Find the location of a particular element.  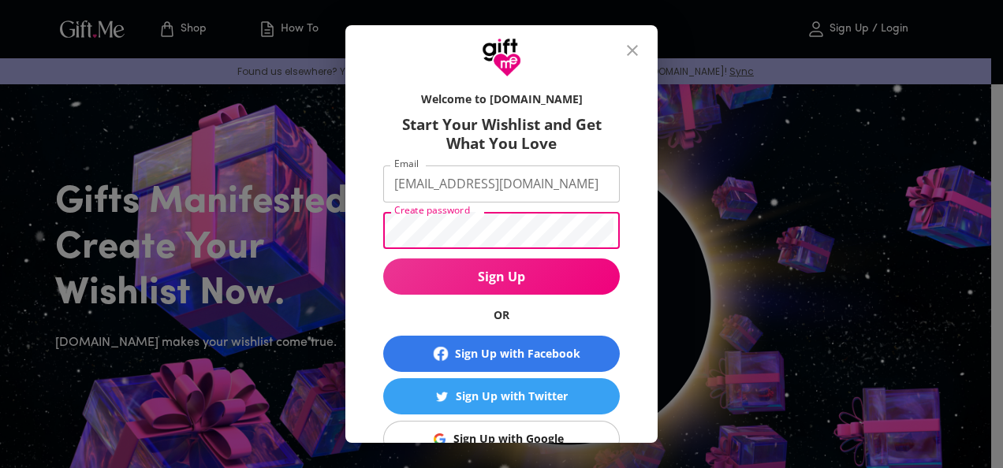

div: Sign Up with Google is located at coordinates (508, 439).